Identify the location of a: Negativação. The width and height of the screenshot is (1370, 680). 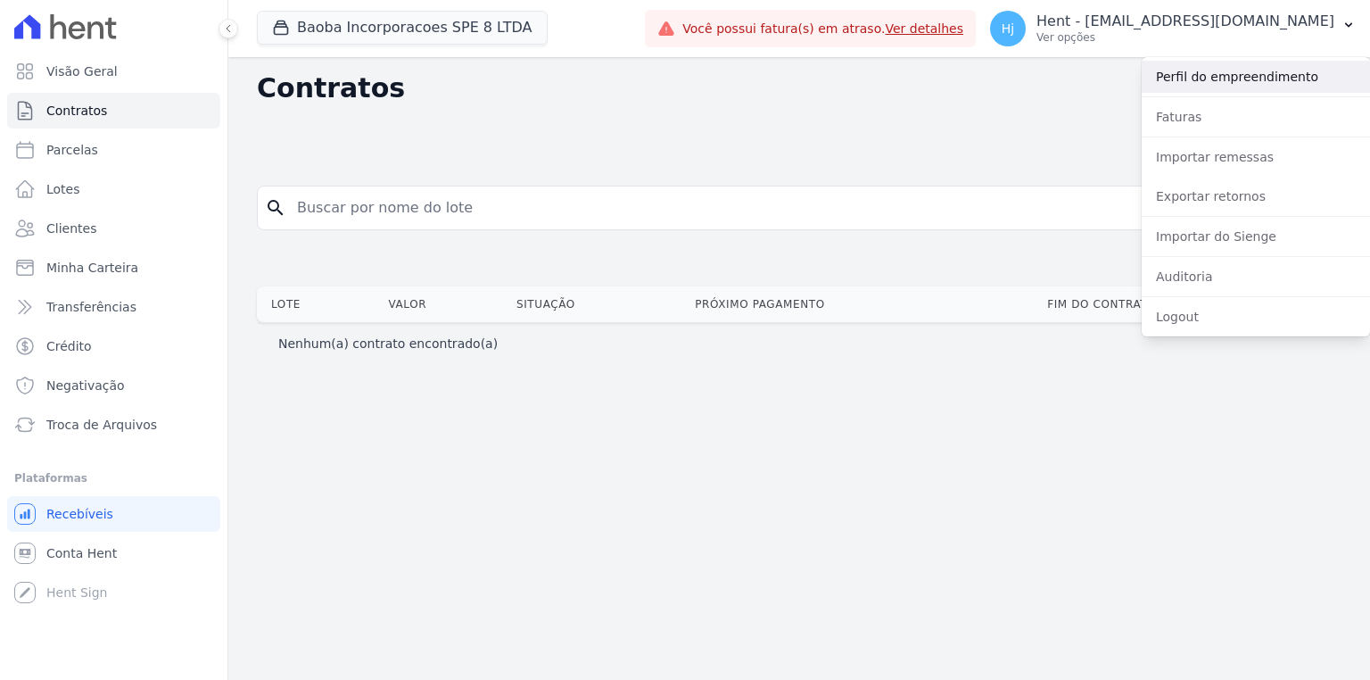
(113, 385).